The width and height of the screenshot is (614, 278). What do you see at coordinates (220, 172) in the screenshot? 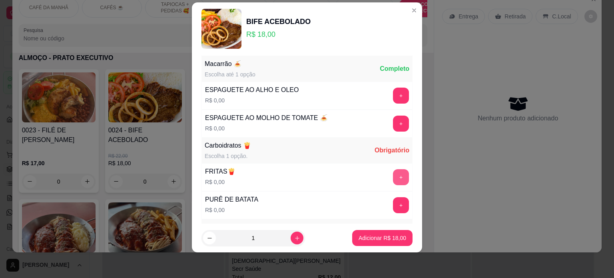
I see `div: FRITAS🍟` at bounding box center [220, 172].